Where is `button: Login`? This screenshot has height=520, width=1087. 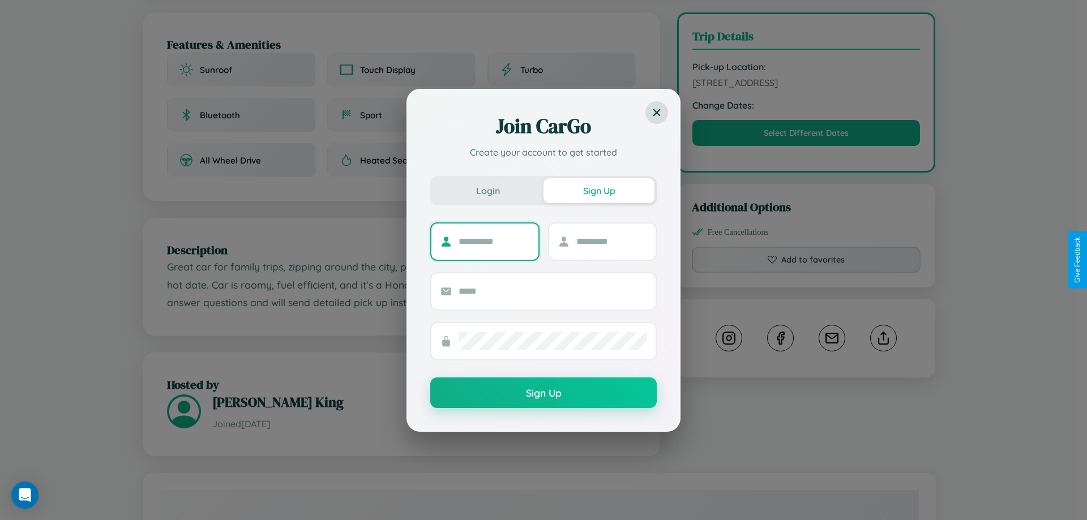 button: Login is located at coordinates (488, 191).